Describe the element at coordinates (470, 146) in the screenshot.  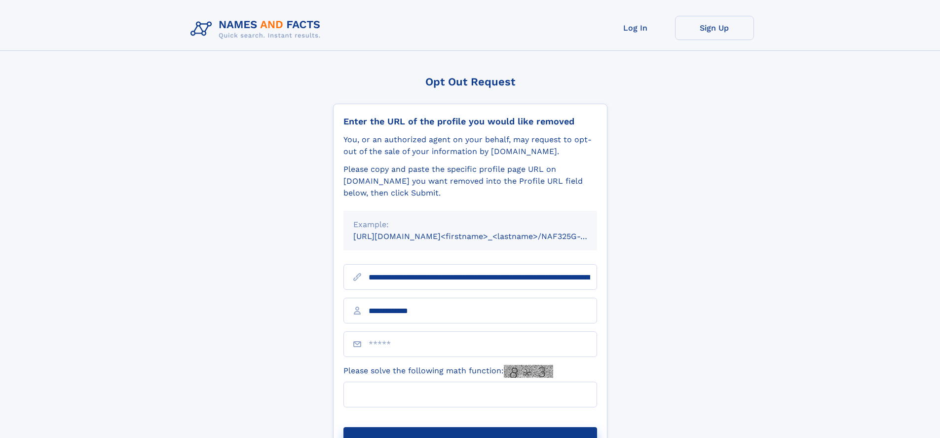
I see `div: You, or an authorized agent on your behalf, may request to opt-out of the sale of your informatio...` at that location.